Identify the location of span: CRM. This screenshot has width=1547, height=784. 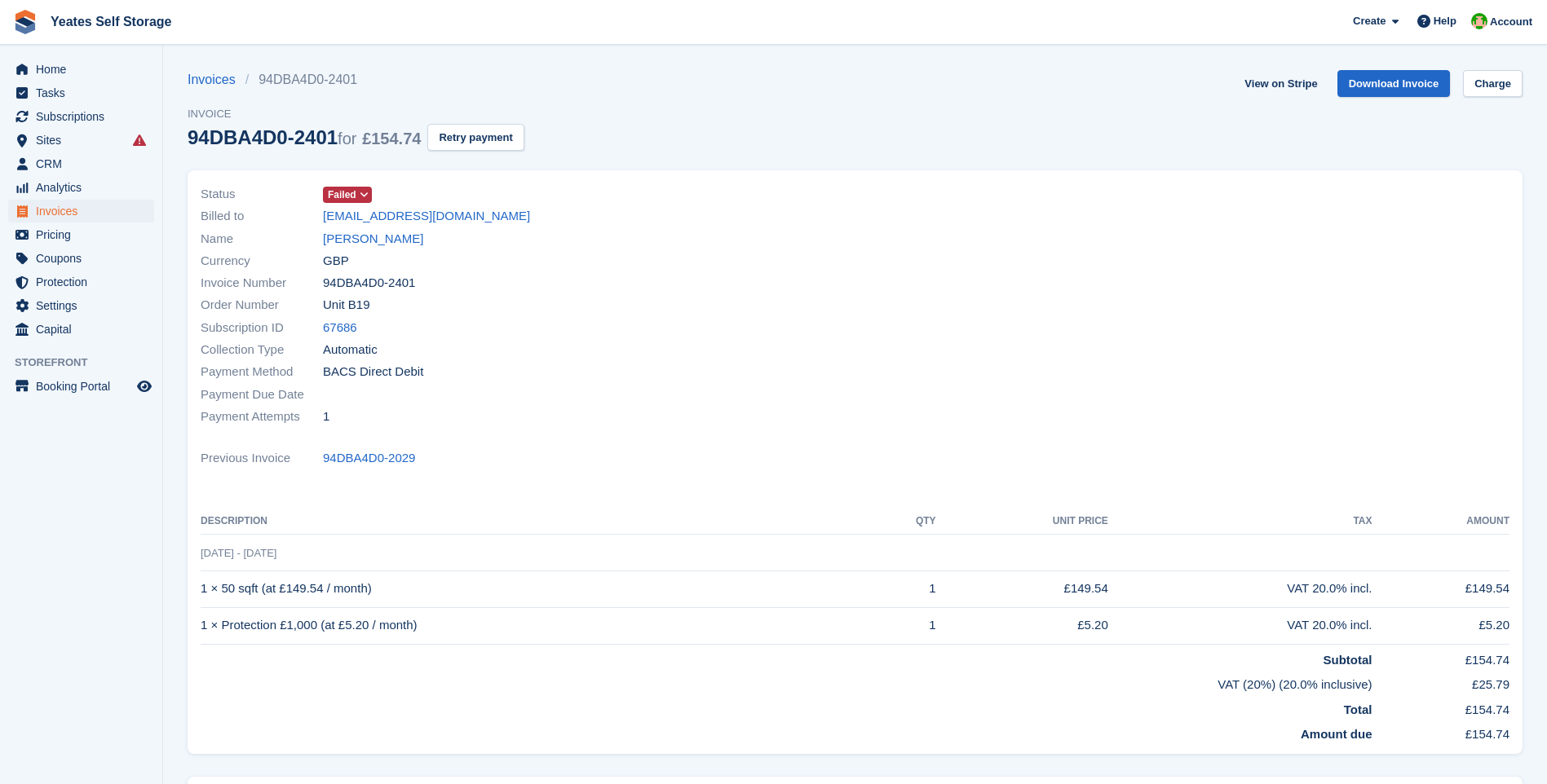
(85, 164).